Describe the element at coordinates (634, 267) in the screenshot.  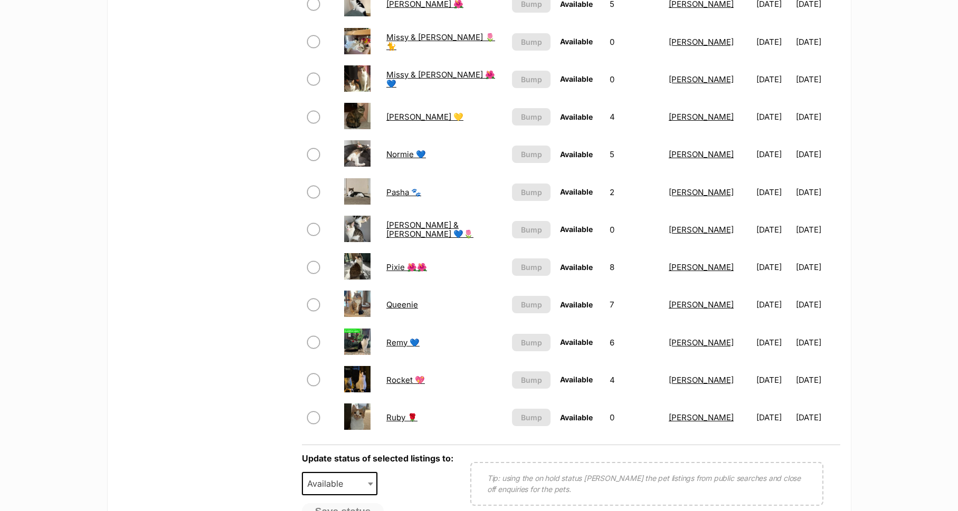
I see `td: 8` at that location.